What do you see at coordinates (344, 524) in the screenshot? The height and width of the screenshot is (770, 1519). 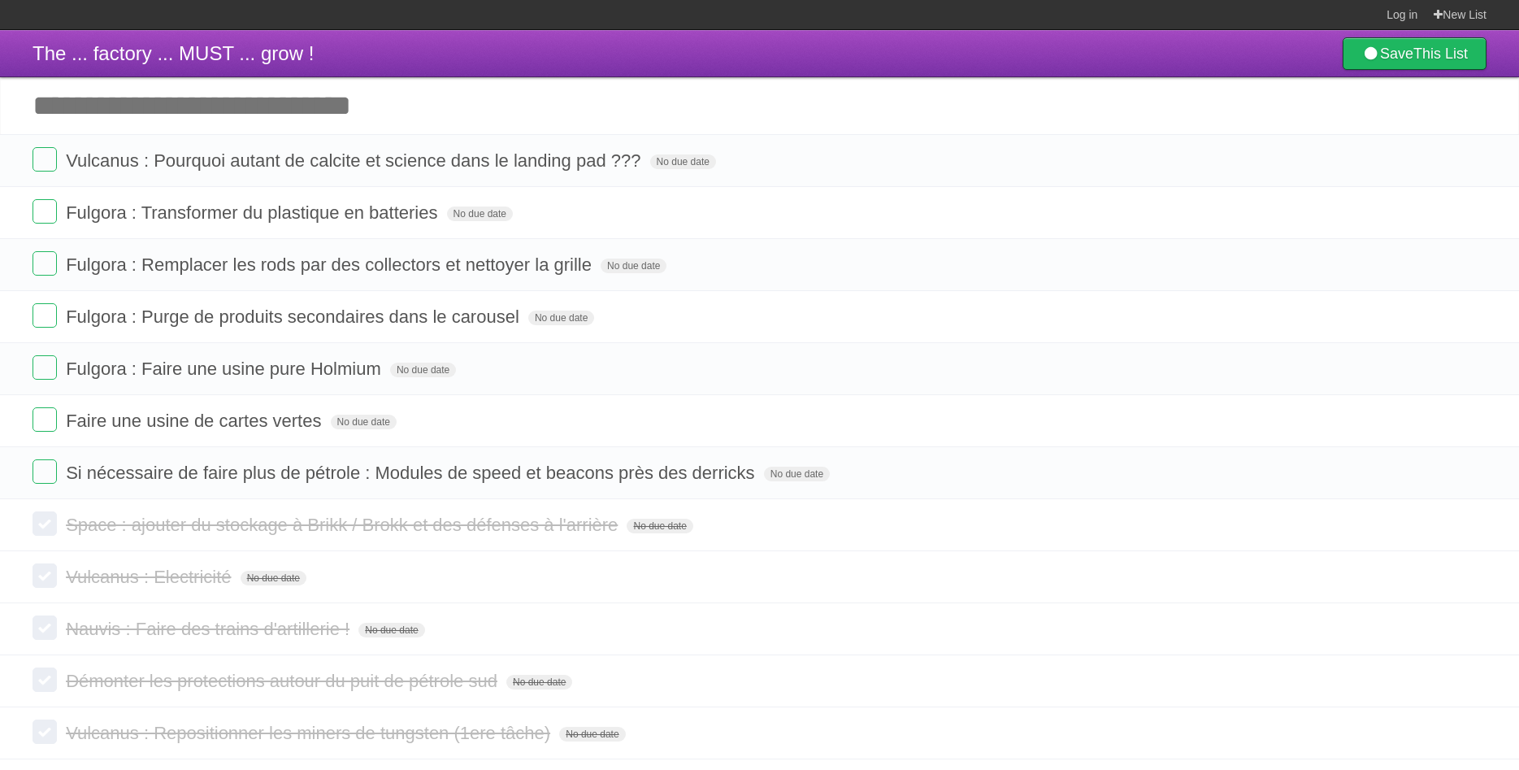 I see `span: Space : ajouter du stockage à Brikk / Brokk et des défenses à l'arrière` at bounding box center [344, 524].